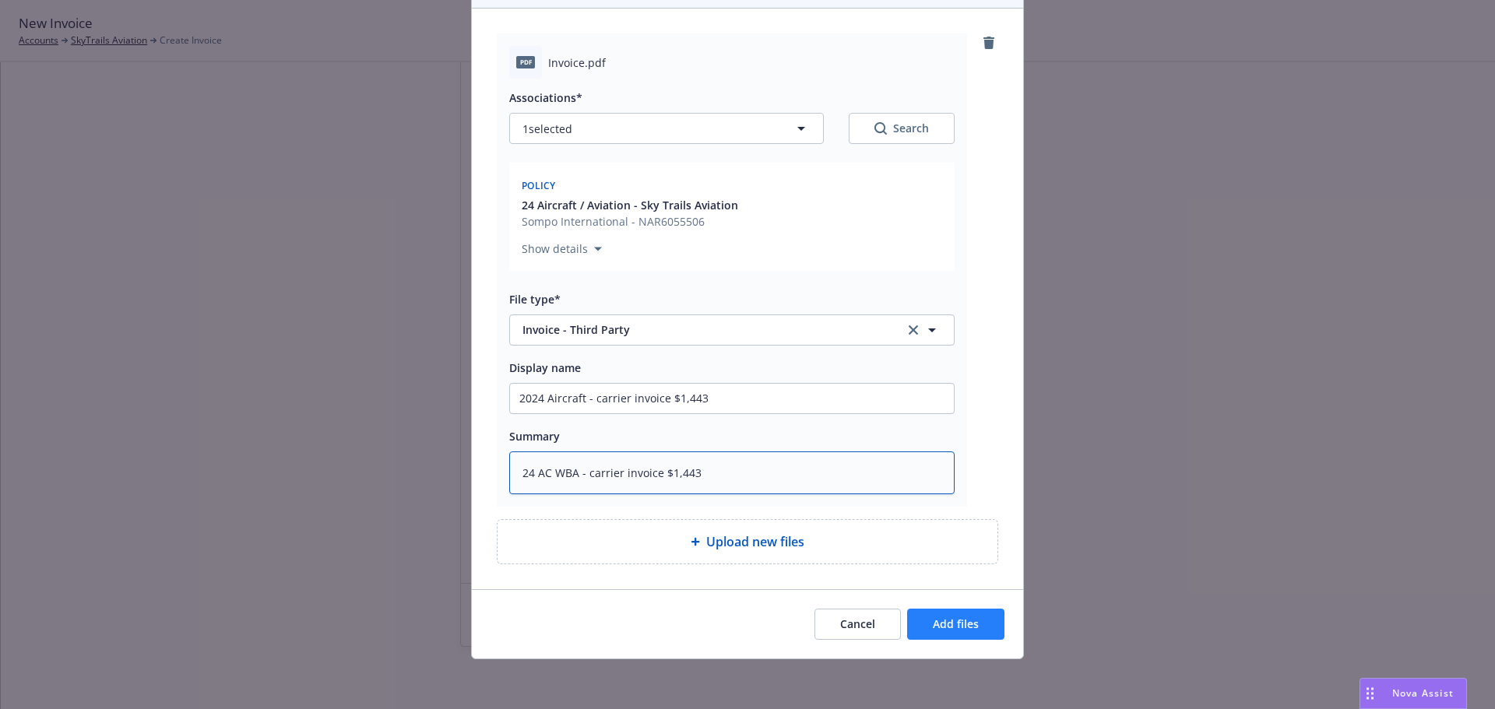  I want to click on button: SearchSearch, so click(902, 129).